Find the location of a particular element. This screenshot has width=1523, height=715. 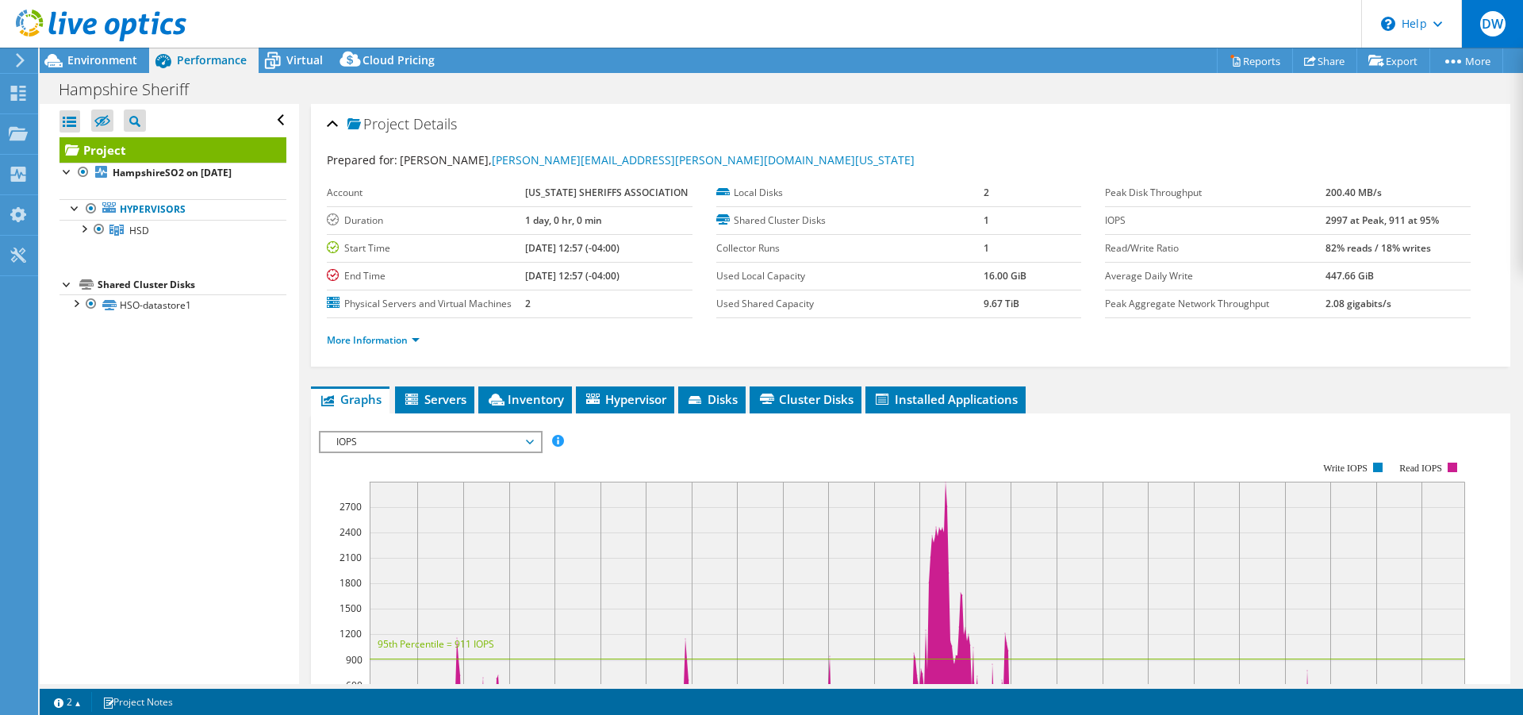

label: Peak Disk Throughput is located at coordinates (1215, 193).